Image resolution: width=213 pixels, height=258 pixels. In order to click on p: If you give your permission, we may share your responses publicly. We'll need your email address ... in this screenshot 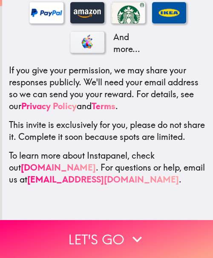, I will do `click(107, 88)`.